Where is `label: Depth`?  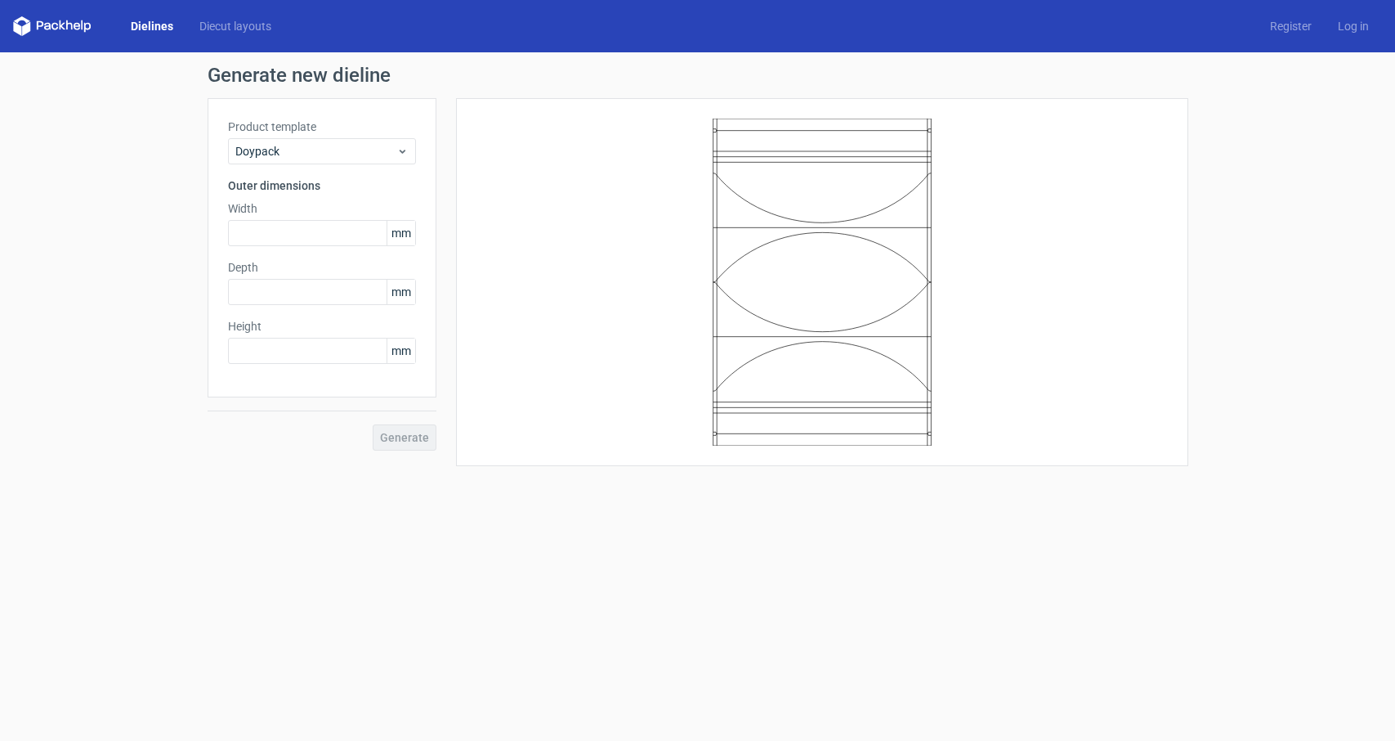
label: Depth is located at coordinates (322, 267).